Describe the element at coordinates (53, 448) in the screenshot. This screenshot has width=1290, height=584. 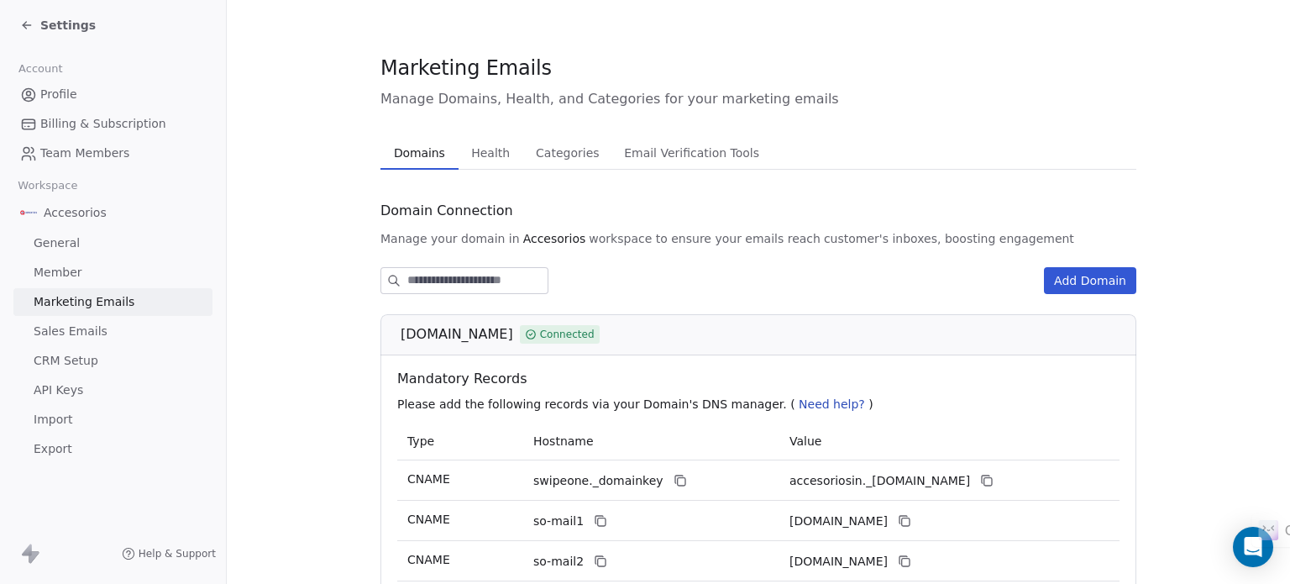
I see `span: Export` at that location.